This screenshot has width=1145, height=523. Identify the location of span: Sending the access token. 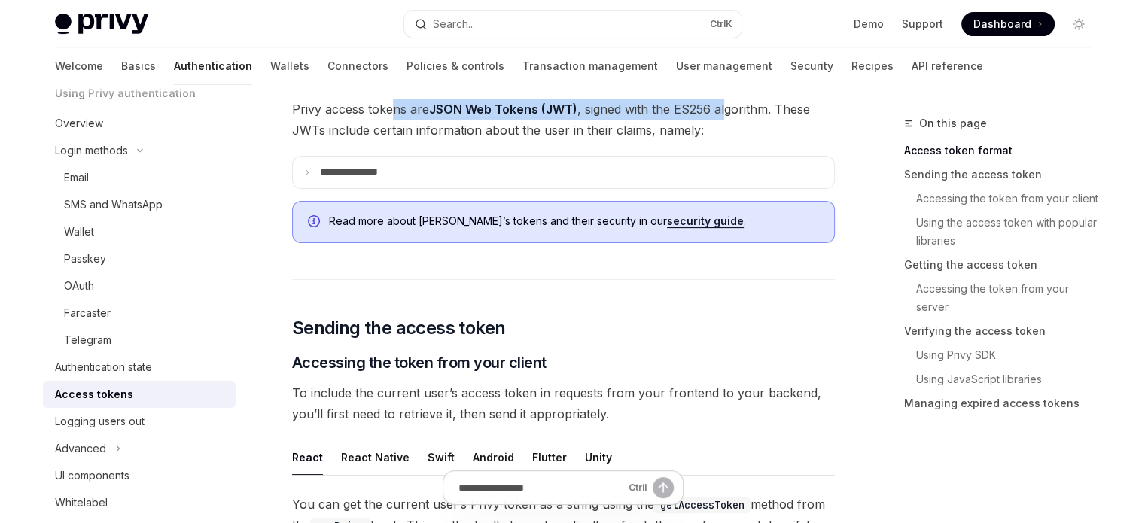
(399, 328).